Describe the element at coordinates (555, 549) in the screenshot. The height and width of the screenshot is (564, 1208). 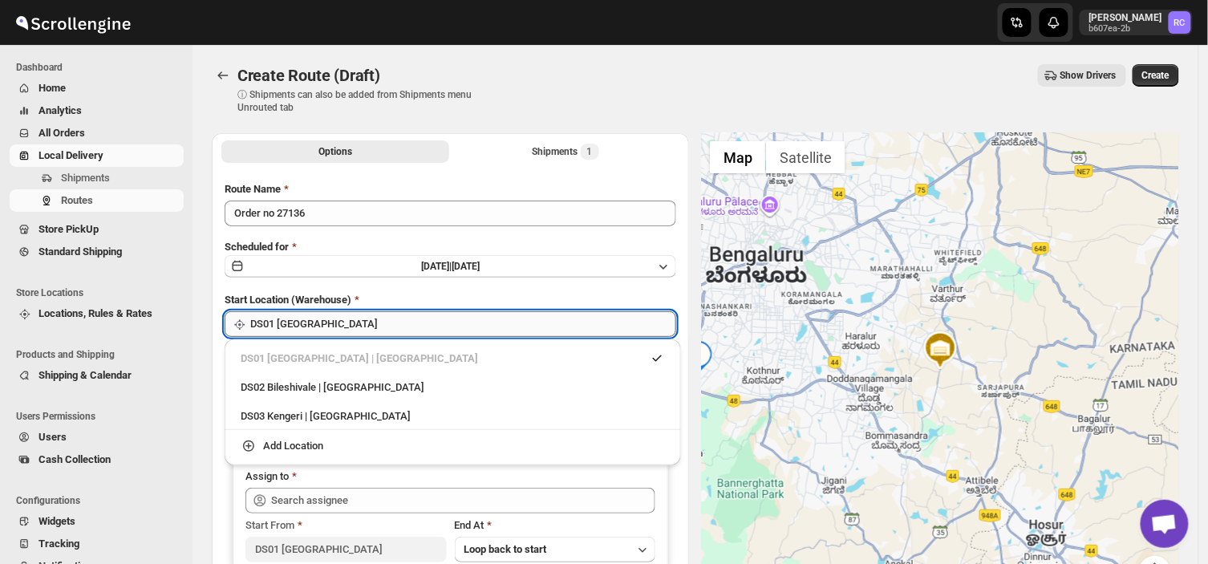
I see `button: Loop back to start` at that location.